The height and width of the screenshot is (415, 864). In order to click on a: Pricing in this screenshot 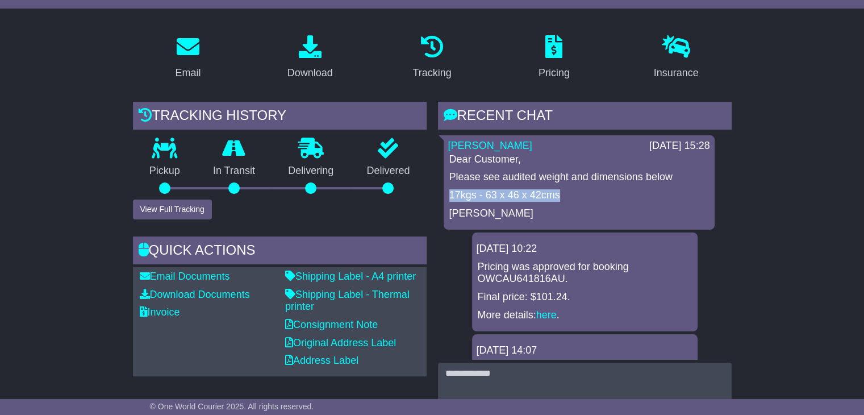, I will do `click(554, 58)`.